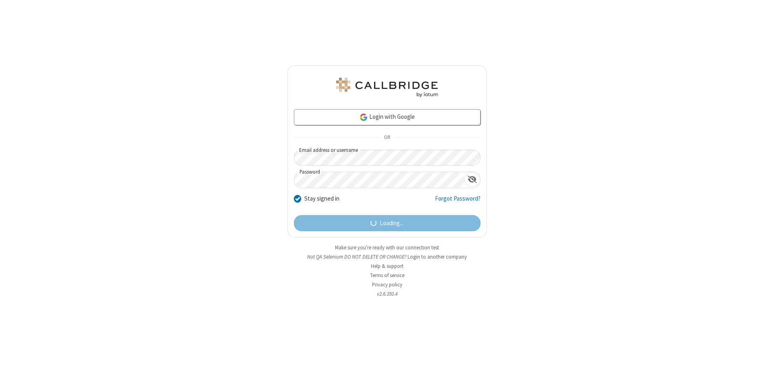  Describe the element at coordinates (387, 285) in the screenshot. I see `a: Privacy policy` at that location.